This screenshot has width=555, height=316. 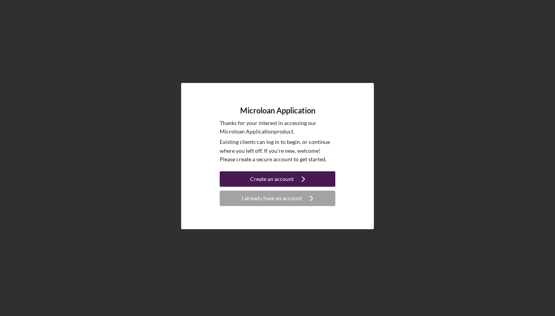 What do you see at coordinates (278, 110) in the screenshot?
I see `h4: Microloan Application` at bounding box center [278, 110].